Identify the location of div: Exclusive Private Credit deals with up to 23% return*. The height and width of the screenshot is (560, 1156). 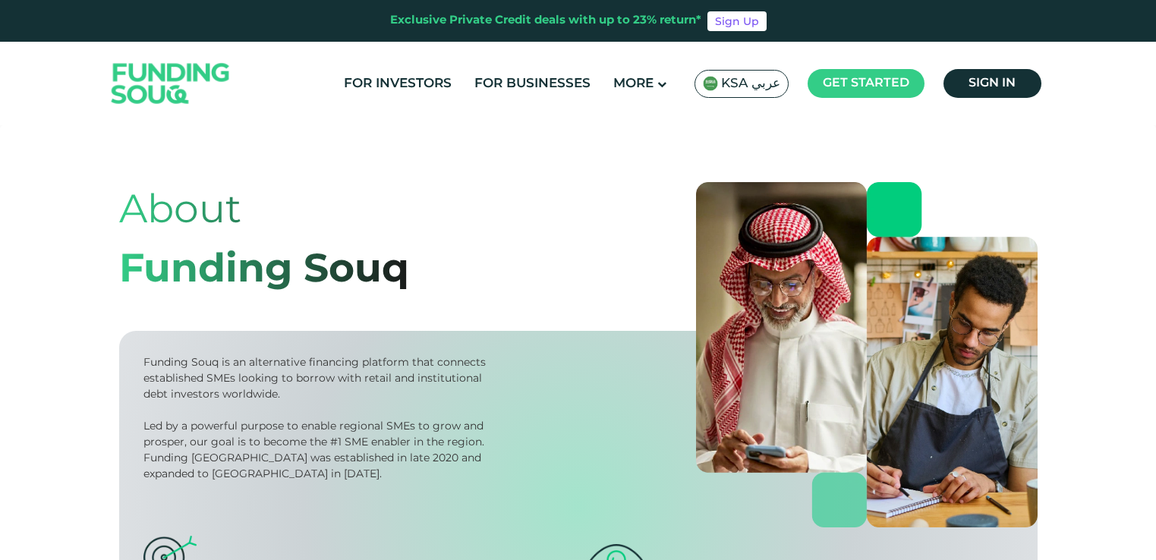
(546, 20).